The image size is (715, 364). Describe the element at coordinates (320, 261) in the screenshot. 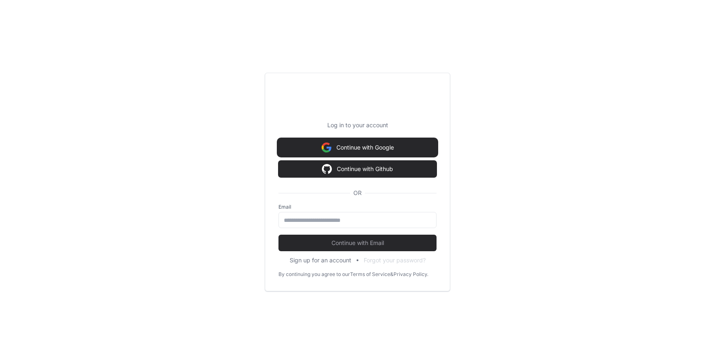

I see `button: Sign up for an account` at that location.